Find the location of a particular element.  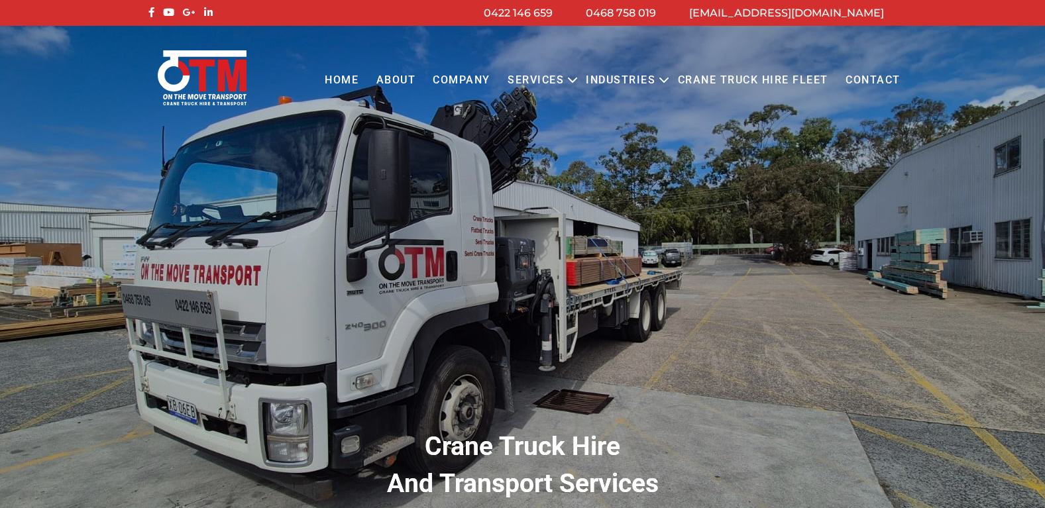

a: Industries is located at coordinates (620, 80).